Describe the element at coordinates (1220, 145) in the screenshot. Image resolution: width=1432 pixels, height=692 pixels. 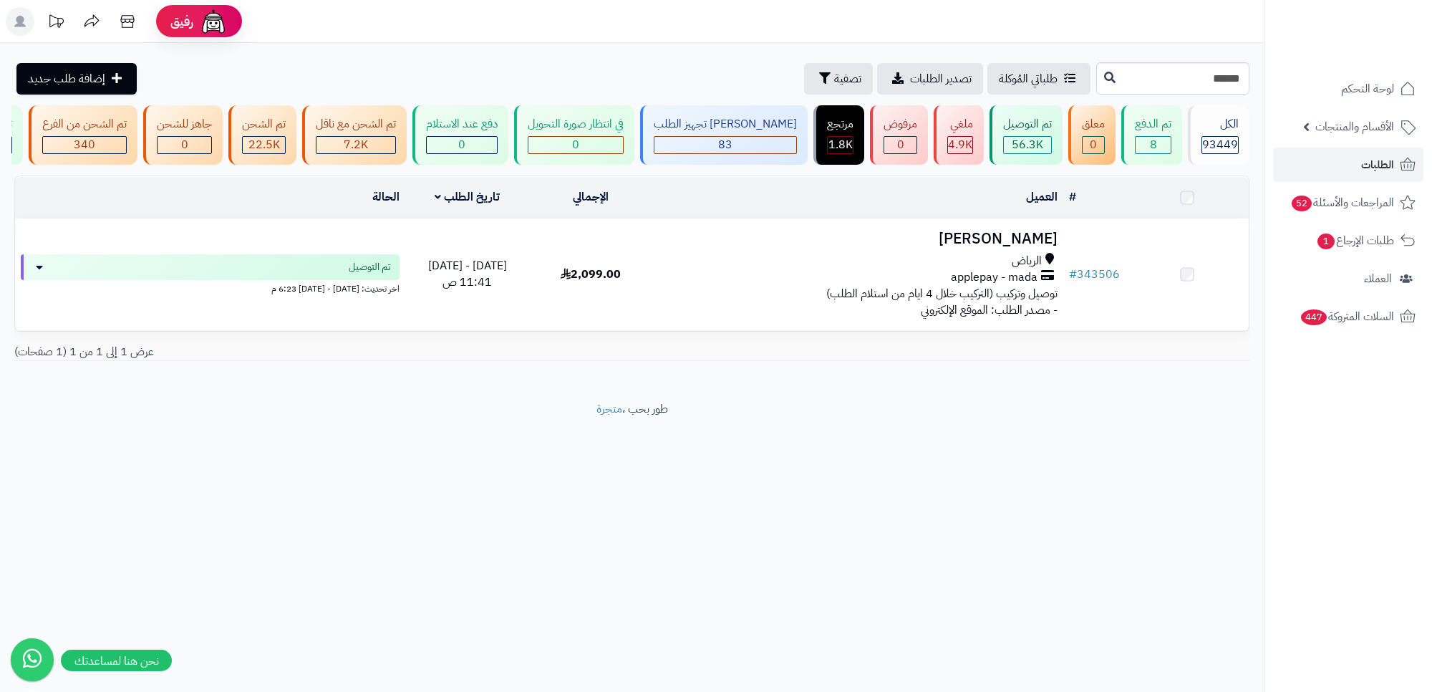
I see `span: 93449` at that location.